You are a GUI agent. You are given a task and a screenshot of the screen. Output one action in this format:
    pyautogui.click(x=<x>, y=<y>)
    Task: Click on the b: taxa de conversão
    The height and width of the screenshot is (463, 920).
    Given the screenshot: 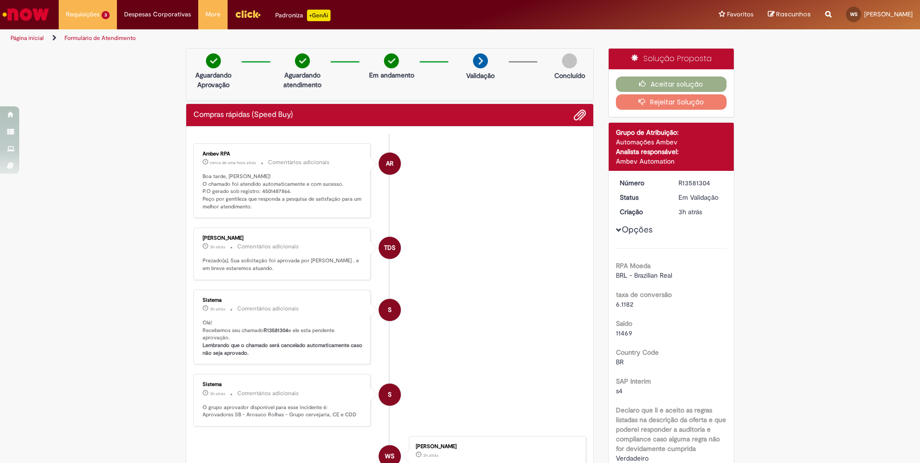 What is the action you would take?
    pyautogui.click(x=644, y=295)
    